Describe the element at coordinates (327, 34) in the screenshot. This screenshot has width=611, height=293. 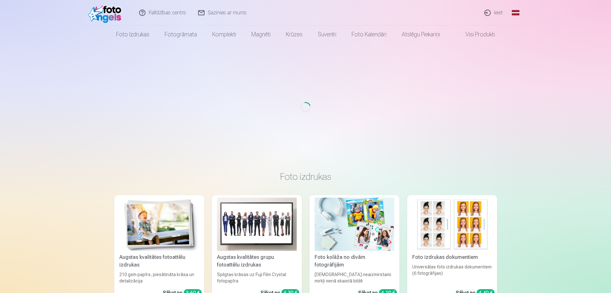
I see `a: Suvenīri` at that location.